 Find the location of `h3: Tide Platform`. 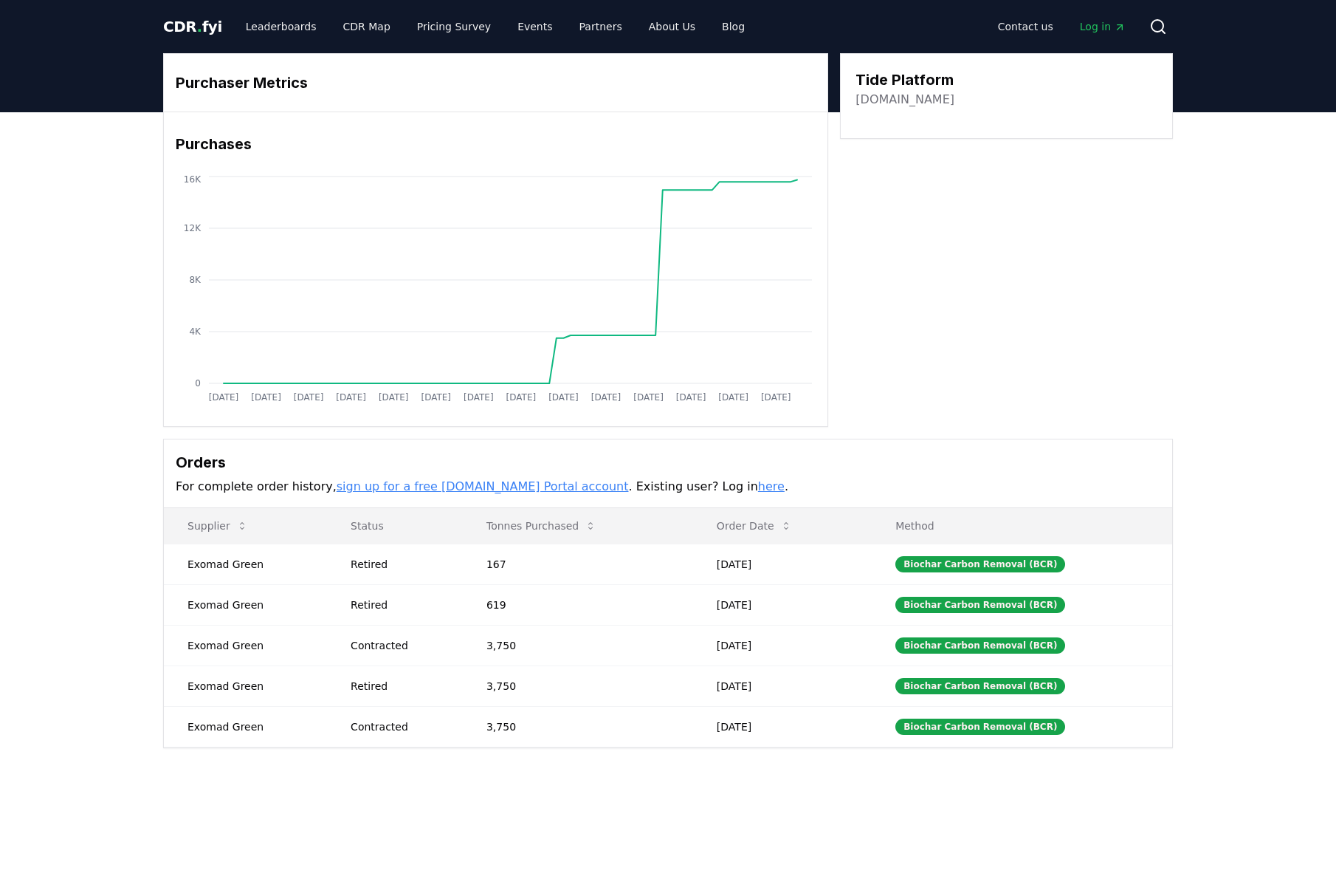

h3: Tide Platform is located at coordinates (905, 80).